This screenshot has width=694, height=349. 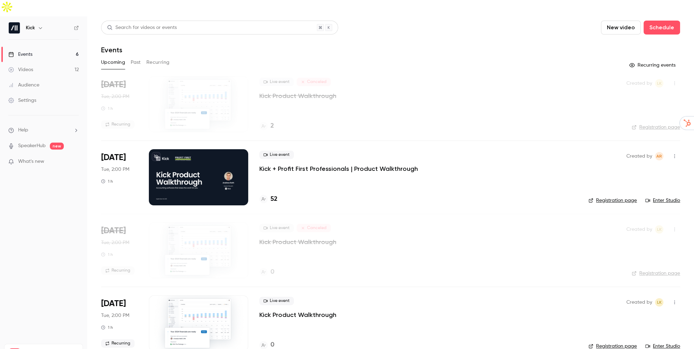 What do you see at coordinates (57, 146) in the screenshot?
I see `span: new` at bounding box center [57, 146].